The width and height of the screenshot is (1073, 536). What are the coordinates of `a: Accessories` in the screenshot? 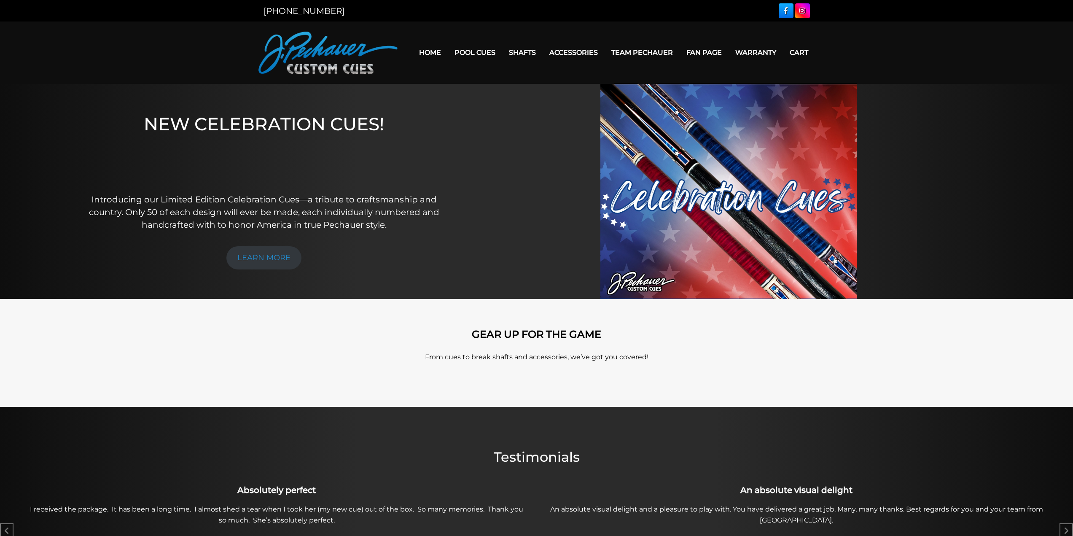 It's located at (574, 52).